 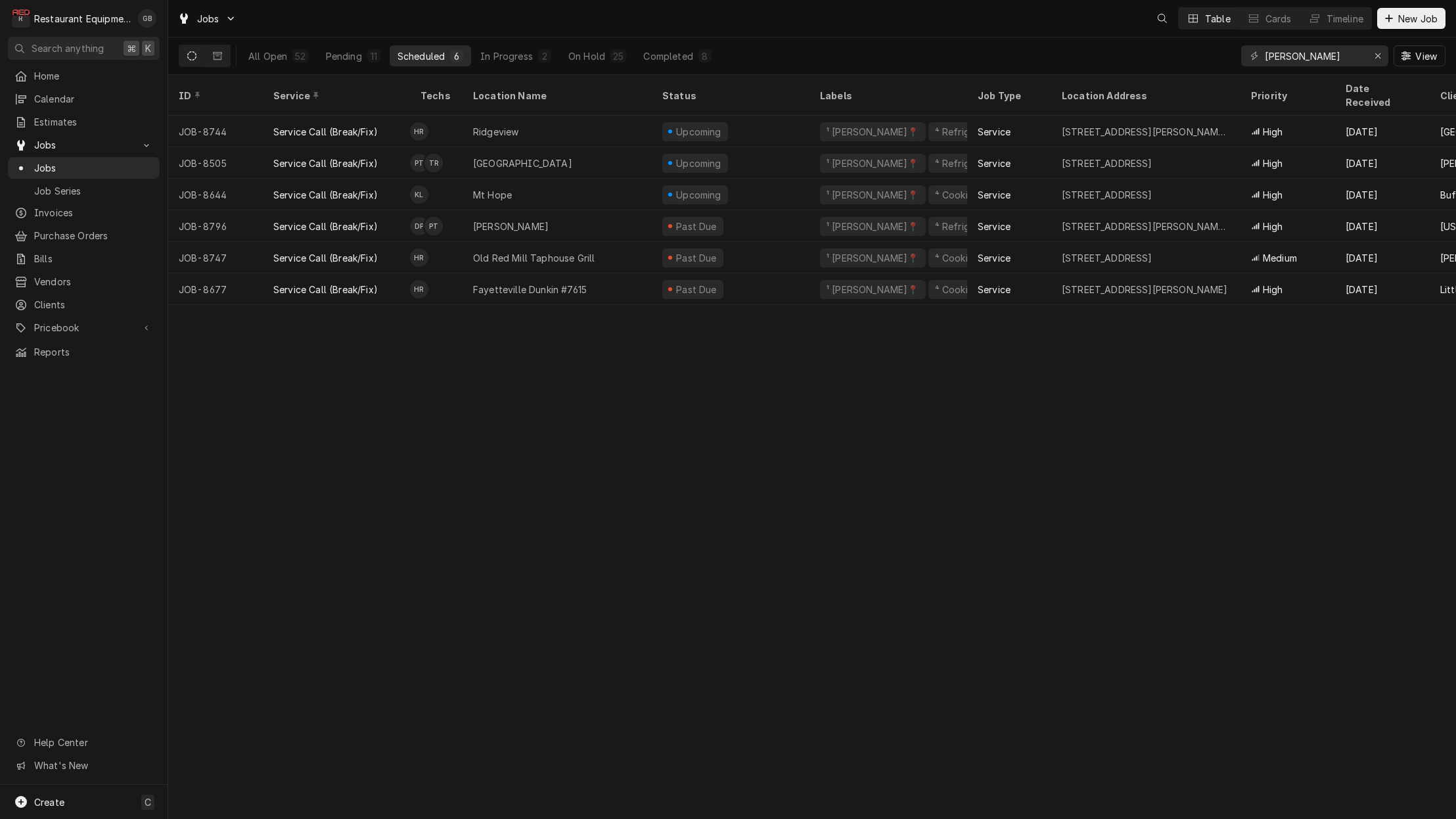 I want to click on div: Mt Hope, so click(x=492, y=195).